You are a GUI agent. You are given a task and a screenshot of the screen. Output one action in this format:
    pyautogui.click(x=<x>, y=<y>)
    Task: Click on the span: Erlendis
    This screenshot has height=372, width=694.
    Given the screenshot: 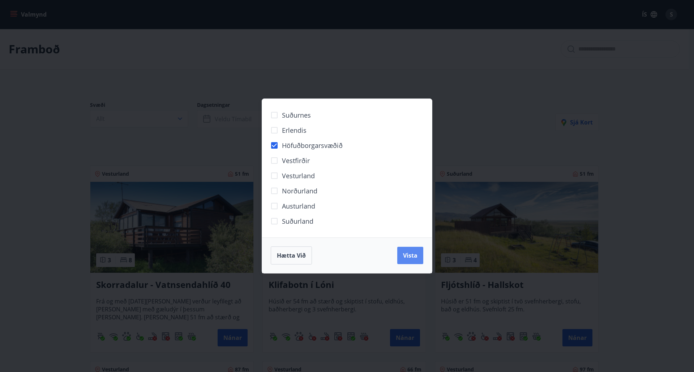 What is the action you would take?
    pyautogui.click(x=294, y=130)
    